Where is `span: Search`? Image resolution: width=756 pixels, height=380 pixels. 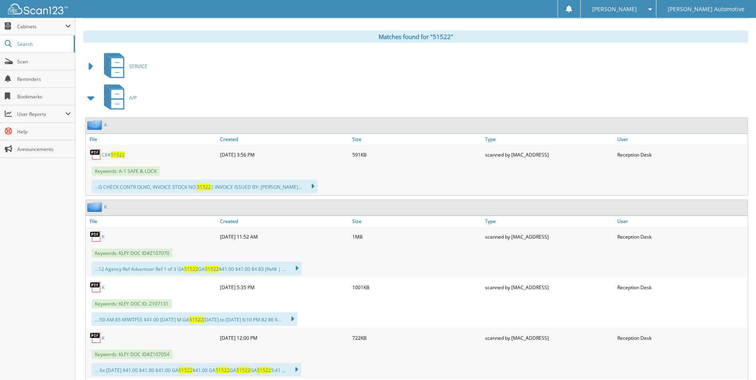 span: Search is located at coordinates (43, 44).